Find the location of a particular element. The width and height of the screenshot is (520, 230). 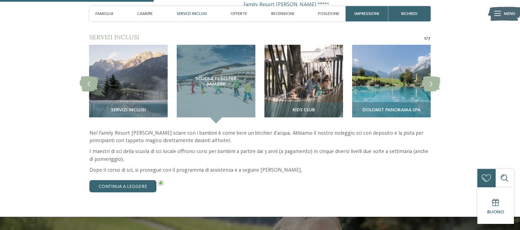

span: Recensioni is located at coordinates (283, 14).